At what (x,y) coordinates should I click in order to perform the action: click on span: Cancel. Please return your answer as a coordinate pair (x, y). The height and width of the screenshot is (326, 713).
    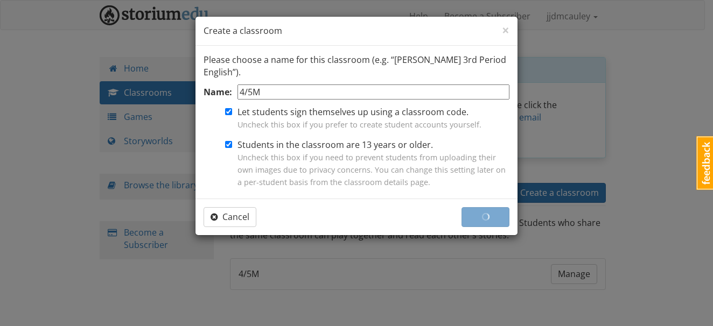
    Looking at the image, I should click on (230, 217).